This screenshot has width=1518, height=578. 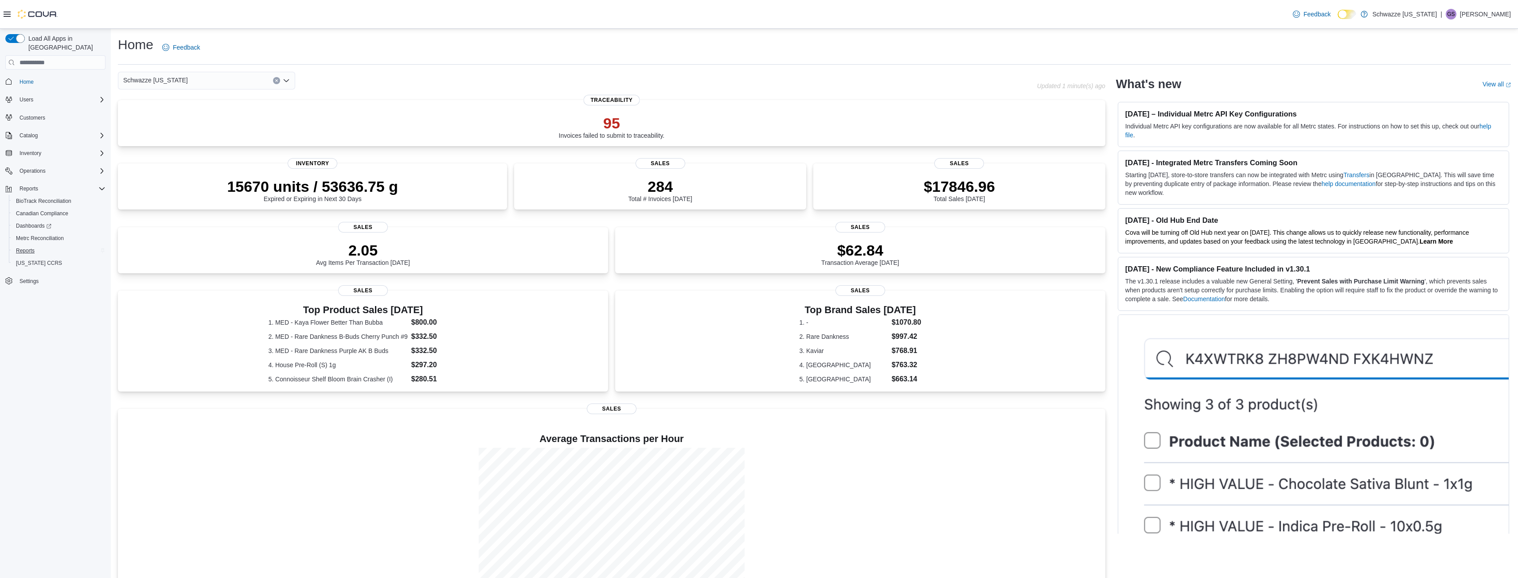 What do you see at coordinates (55, 281) in the screenshot?
I see `button: Settings` at bounding box center [55, 281].